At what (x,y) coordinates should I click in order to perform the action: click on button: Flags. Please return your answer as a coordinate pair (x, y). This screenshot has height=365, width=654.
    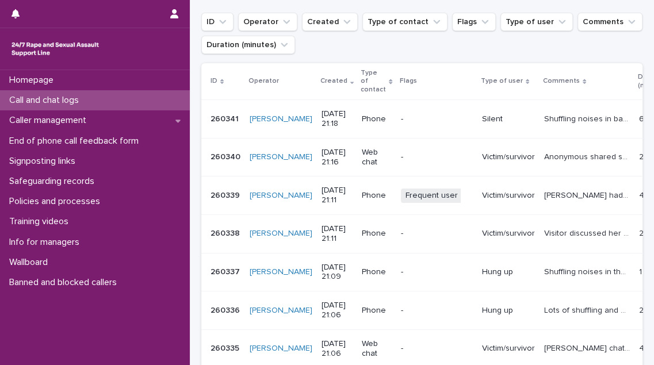
    Looking at the image, I should click on (474, 22).